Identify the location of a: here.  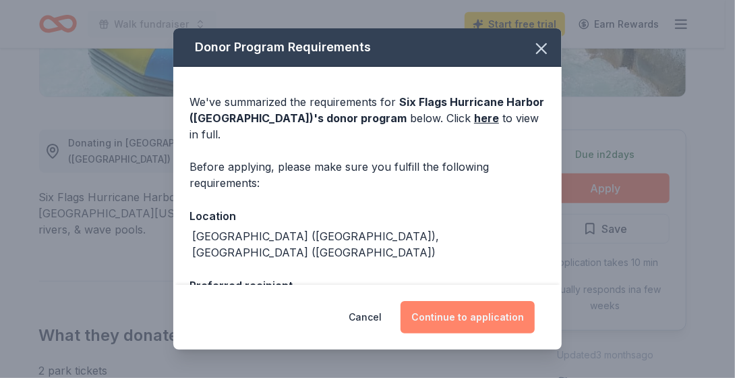
(486, 118).